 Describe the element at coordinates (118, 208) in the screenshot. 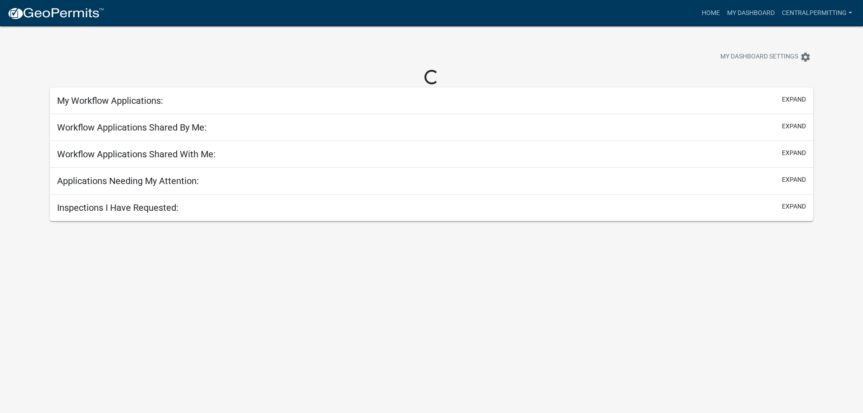

I see `h5: Inspections I Have Requested:` at that location.